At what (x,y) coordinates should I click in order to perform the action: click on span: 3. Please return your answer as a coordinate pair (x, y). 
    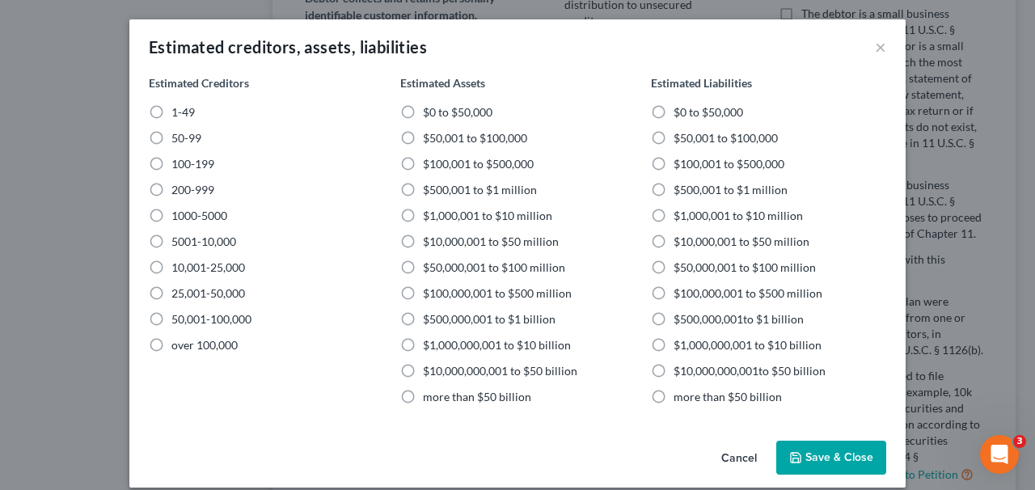
    Looking at the image, I should click on (1020, 442).